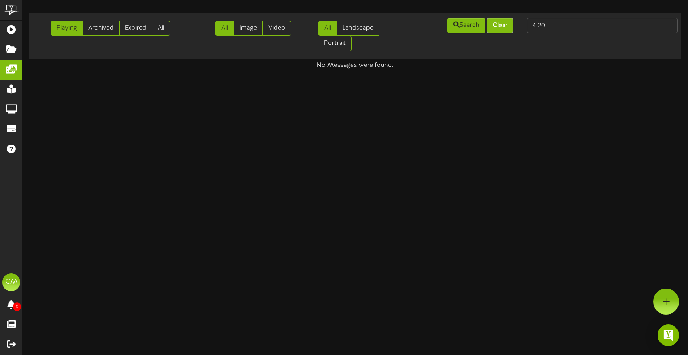 This screenshot has width=688, height=355. Describe the element at coordinates (277, 28) in the screenshot. I see `a: Video` at that location.